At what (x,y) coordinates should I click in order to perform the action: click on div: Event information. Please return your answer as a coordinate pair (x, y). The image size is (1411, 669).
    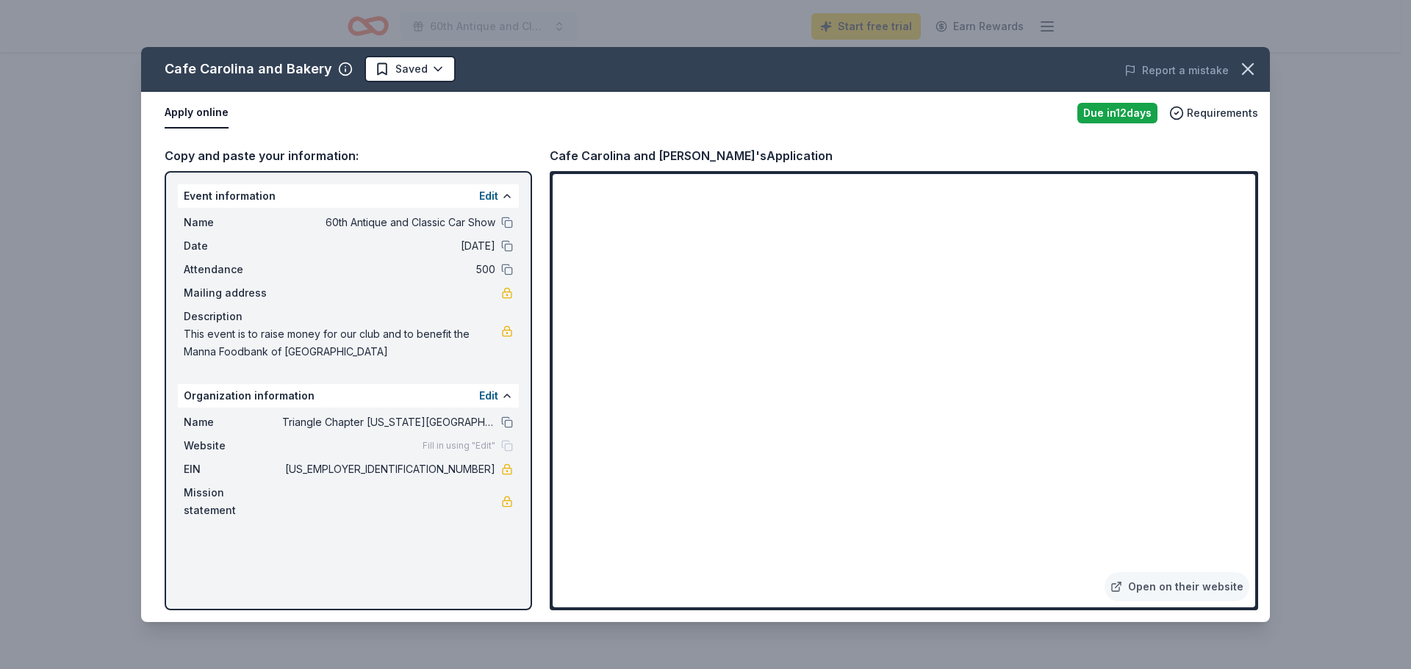
    Looking at the image, I should click on (348, 196).